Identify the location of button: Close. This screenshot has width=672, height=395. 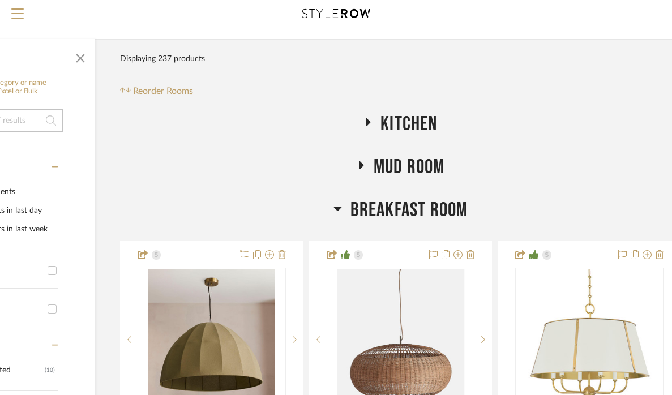
(80, 56).